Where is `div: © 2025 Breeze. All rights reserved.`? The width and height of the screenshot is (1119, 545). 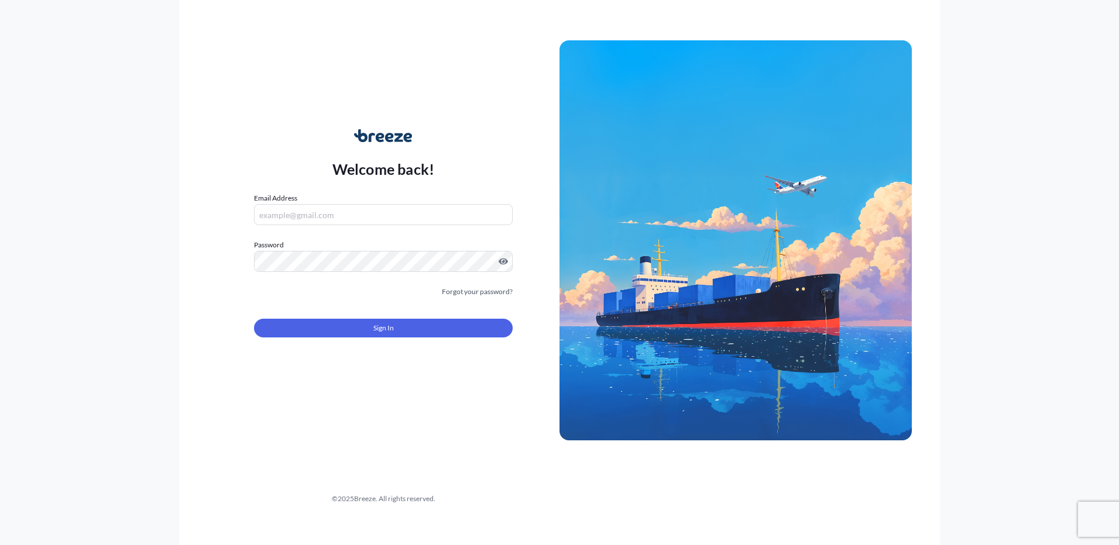
div: © 2025 Breeze. All rights reserved. is located at coordinates (383, 499).